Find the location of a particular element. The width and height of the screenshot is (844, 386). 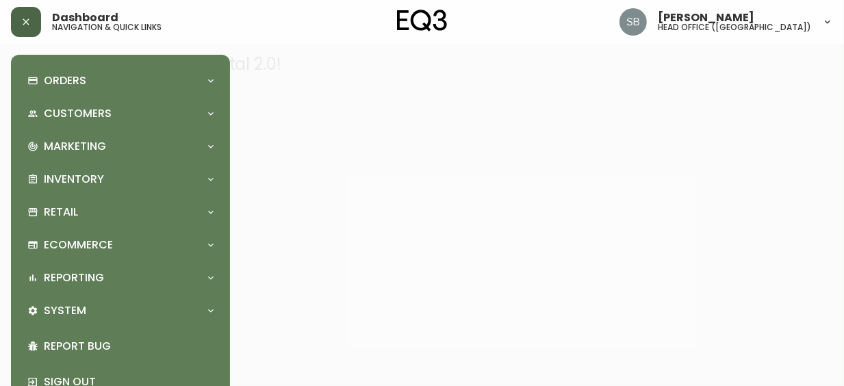

h5: navigation & quick links is located at coordinates (107, 27).